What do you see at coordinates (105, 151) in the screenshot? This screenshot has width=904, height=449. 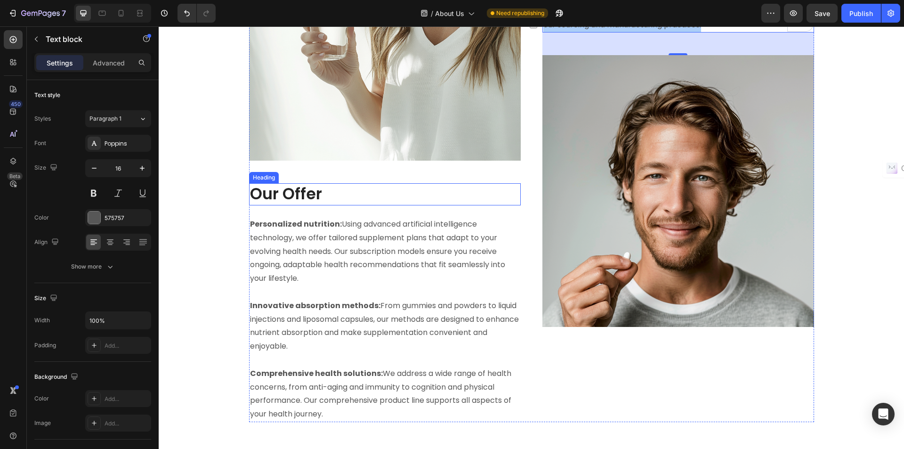 I see `div: Heading` at bounding box center [105, 151].